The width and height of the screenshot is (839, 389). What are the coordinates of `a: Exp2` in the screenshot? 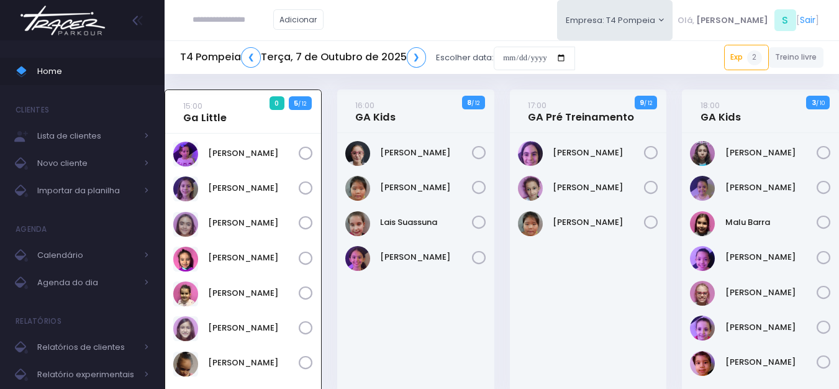 It's located at (746, 57).